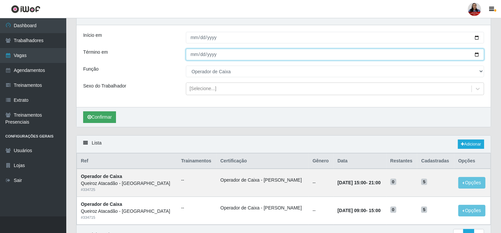 Image resolution: width=501 pixels, height=233 pixels. Describe the element at coordinates (203, 89) in the screenshot. I see `div: [Selecione...]` at that location.